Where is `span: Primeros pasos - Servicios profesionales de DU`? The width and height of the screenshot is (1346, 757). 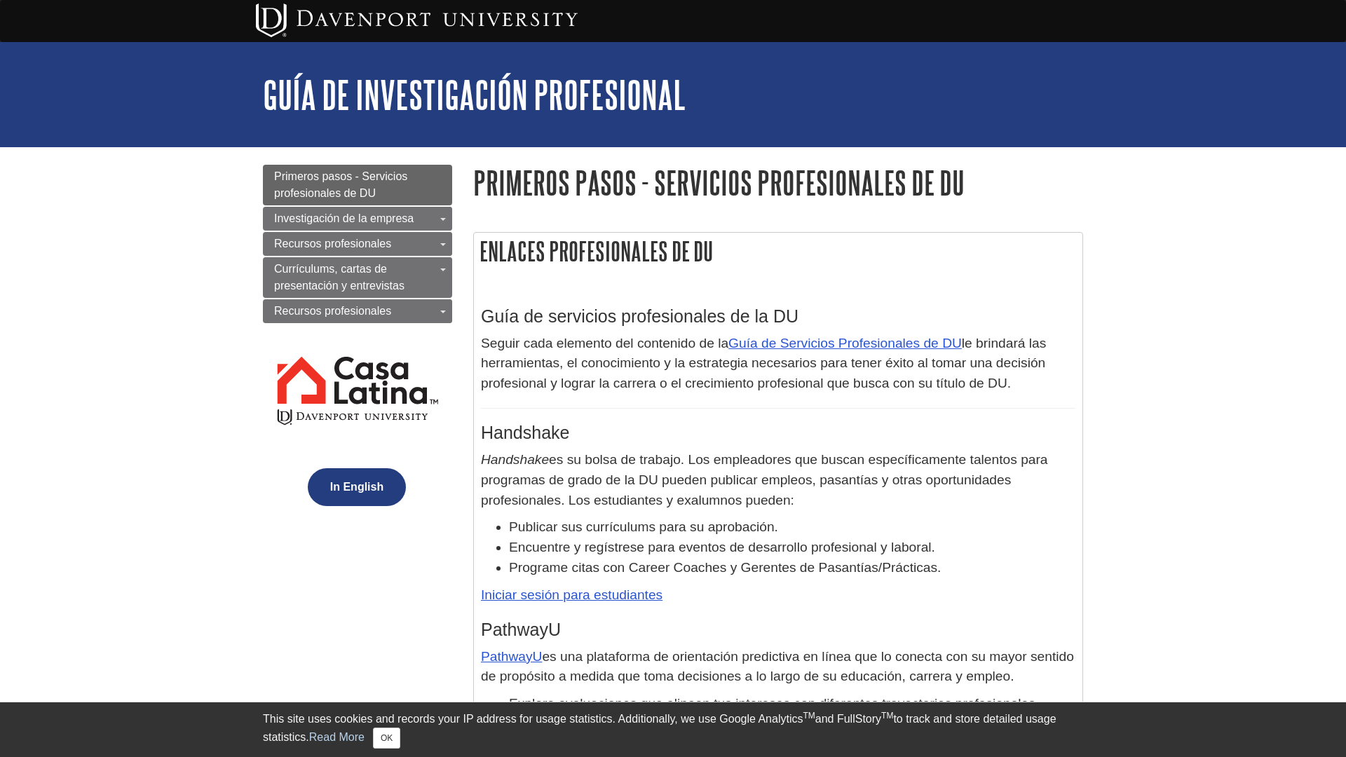
span: Primeros pasos - Servicios profesionales de DU is located at coordinates (341, 184).